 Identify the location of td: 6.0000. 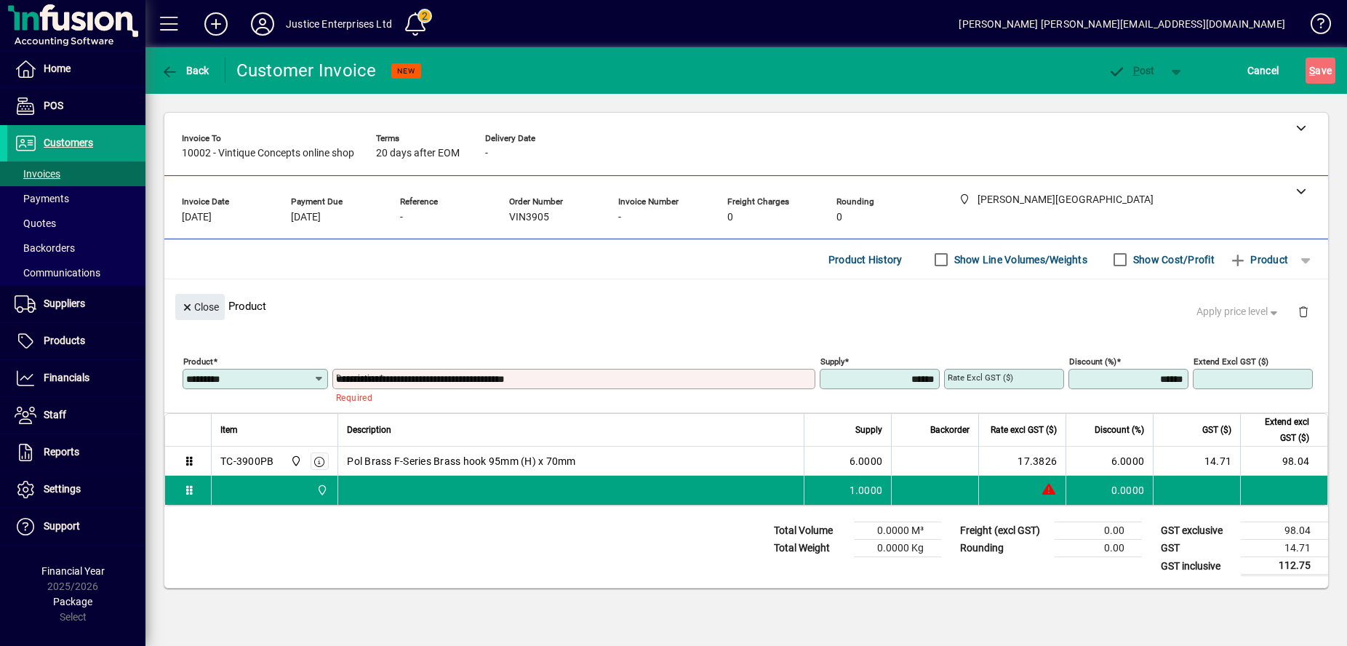
(1109, 461).